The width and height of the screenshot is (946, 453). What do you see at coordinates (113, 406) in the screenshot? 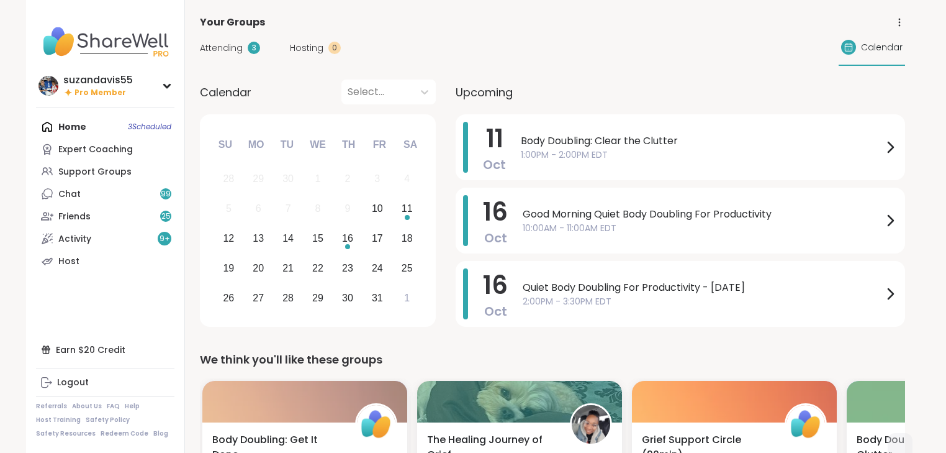
I see `a: FAQ` at bounding box center [113, 406].